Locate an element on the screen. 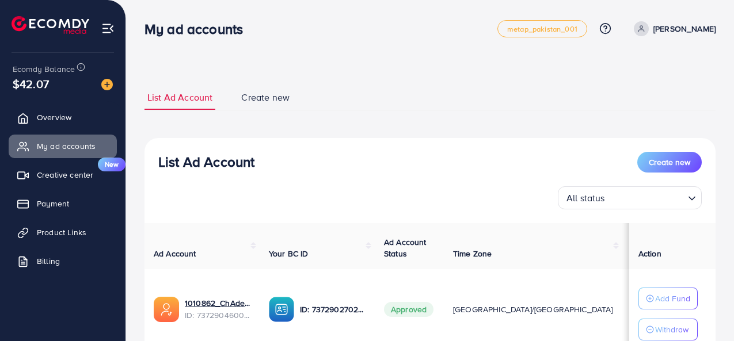 This screenshot has width=734, height=341. h3: My ad accounts is located at coordinates (198, 29).